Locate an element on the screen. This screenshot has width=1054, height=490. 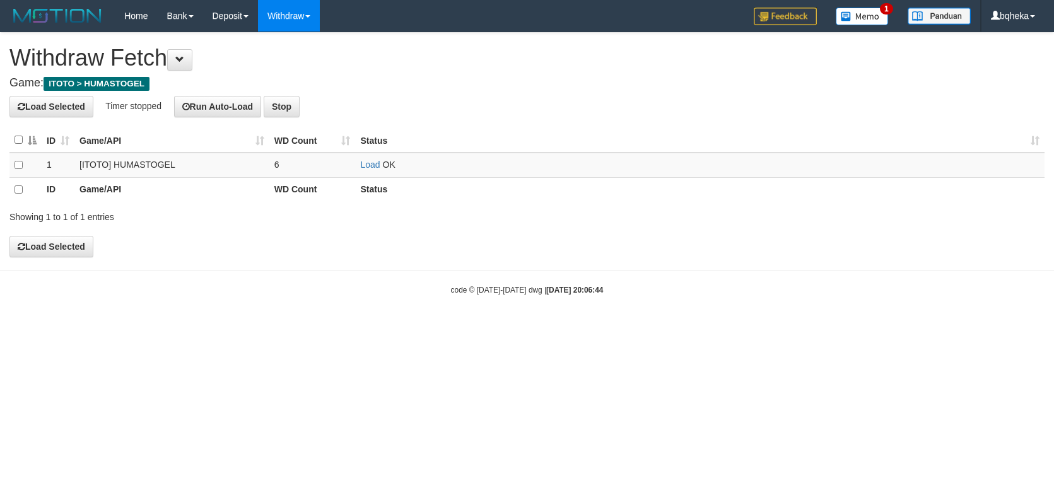
th: WD Count: activate to sort column ascending is located at coordinates (312, 140).